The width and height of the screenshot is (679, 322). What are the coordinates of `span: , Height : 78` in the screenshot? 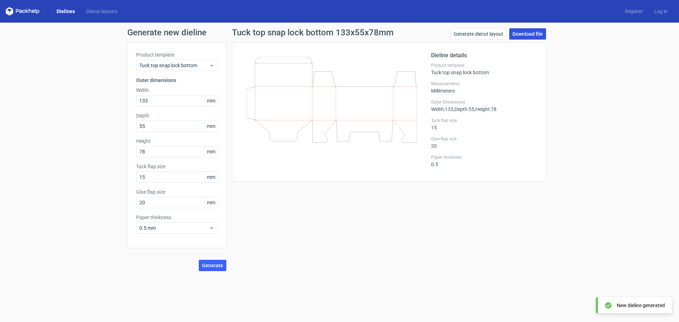 It's located at (485, 109).